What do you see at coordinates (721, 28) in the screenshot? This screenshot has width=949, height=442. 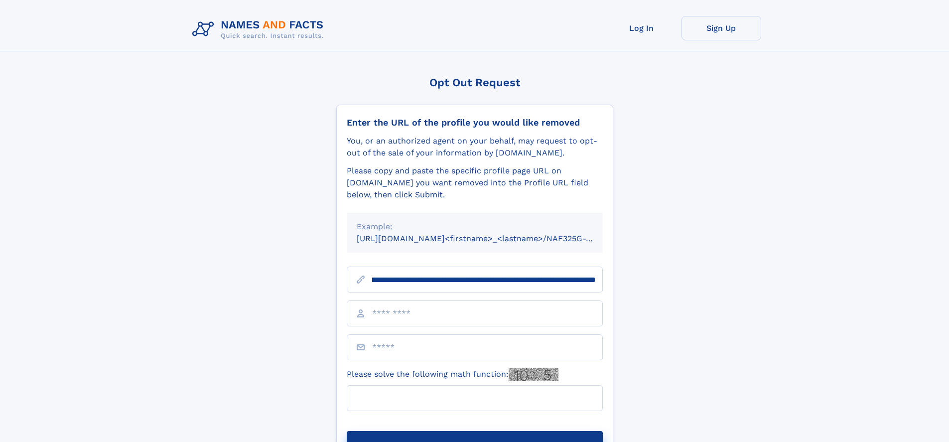 I see `a: Sign Up` at bounding box center [721, 28].